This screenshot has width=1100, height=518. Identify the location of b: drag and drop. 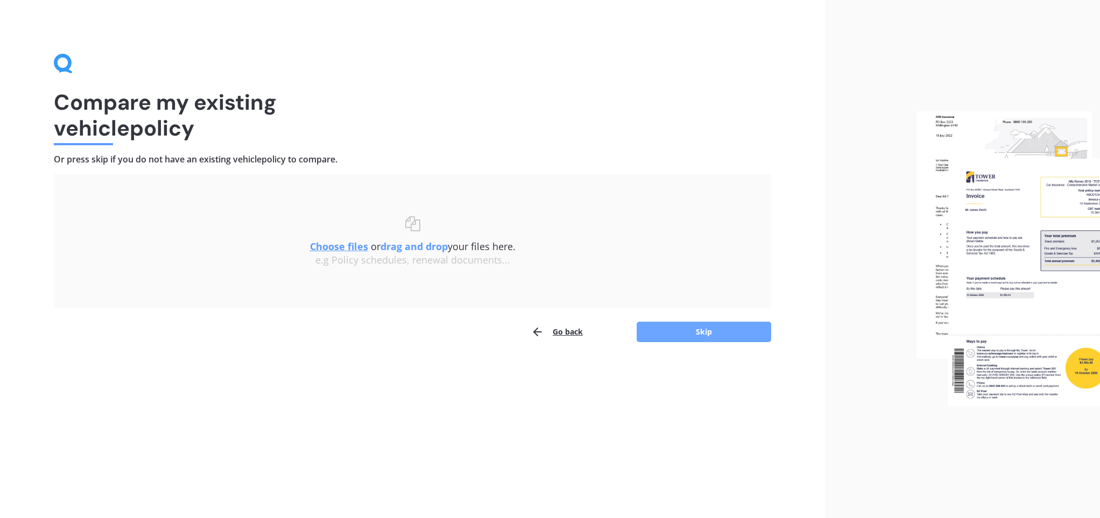
(414, 246).